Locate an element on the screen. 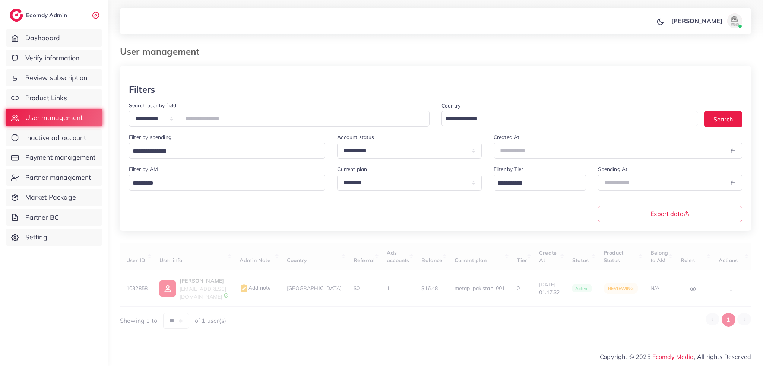 Image resolution: width=763 pixels, height=366 pixels. span: Copyright © 2025 is located at coordinates (675, 357).